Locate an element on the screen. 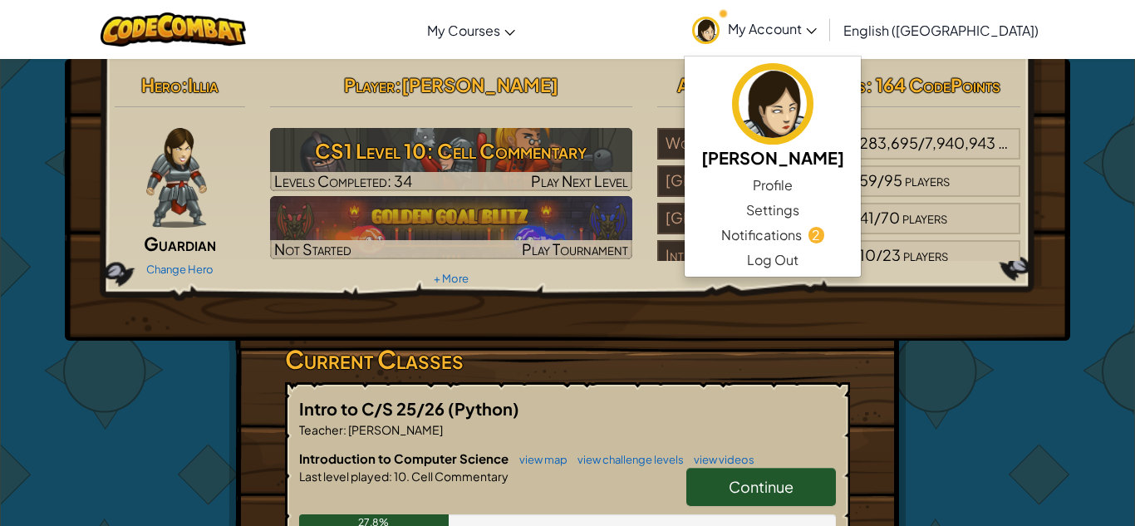 The height and width of the screenshot is (526, 1135). img: CS1 Level 10: Cell Commentary is located at coordinates (451, 160).